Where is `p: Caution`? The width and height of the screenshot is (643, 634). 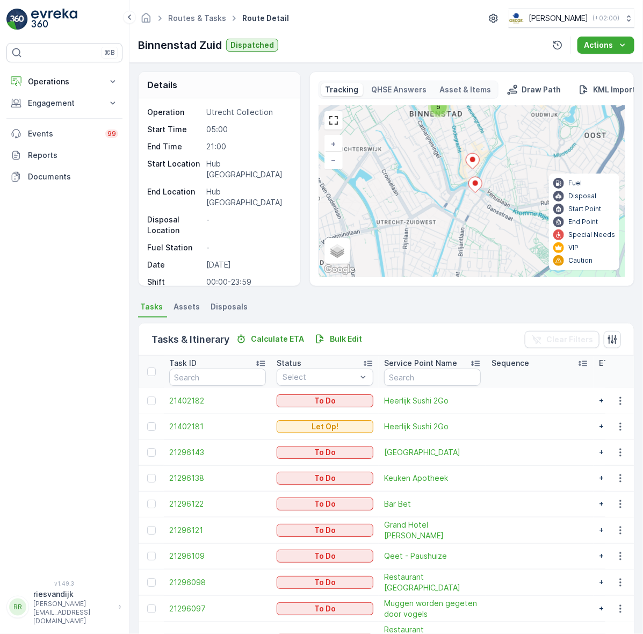
p: Caution is located at coordinates (580, 261).